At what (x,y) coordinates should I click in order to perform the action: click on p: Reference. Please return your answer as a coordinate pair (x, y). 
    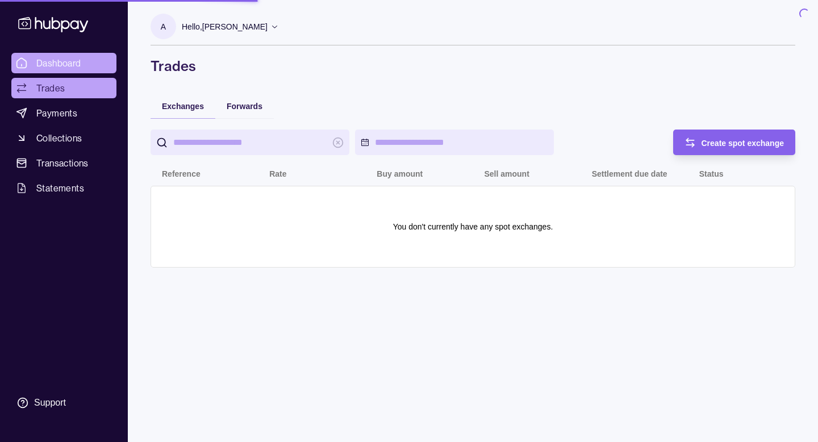
    Looking at the image, I should click on (181, 174).